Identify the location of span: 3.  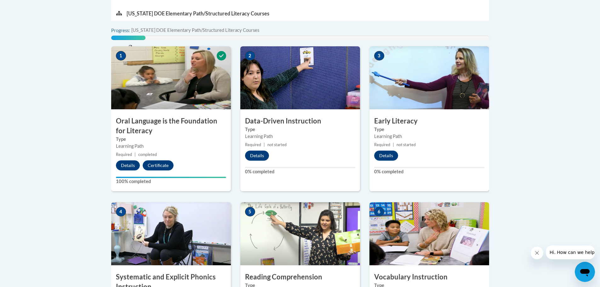
(379, 56).